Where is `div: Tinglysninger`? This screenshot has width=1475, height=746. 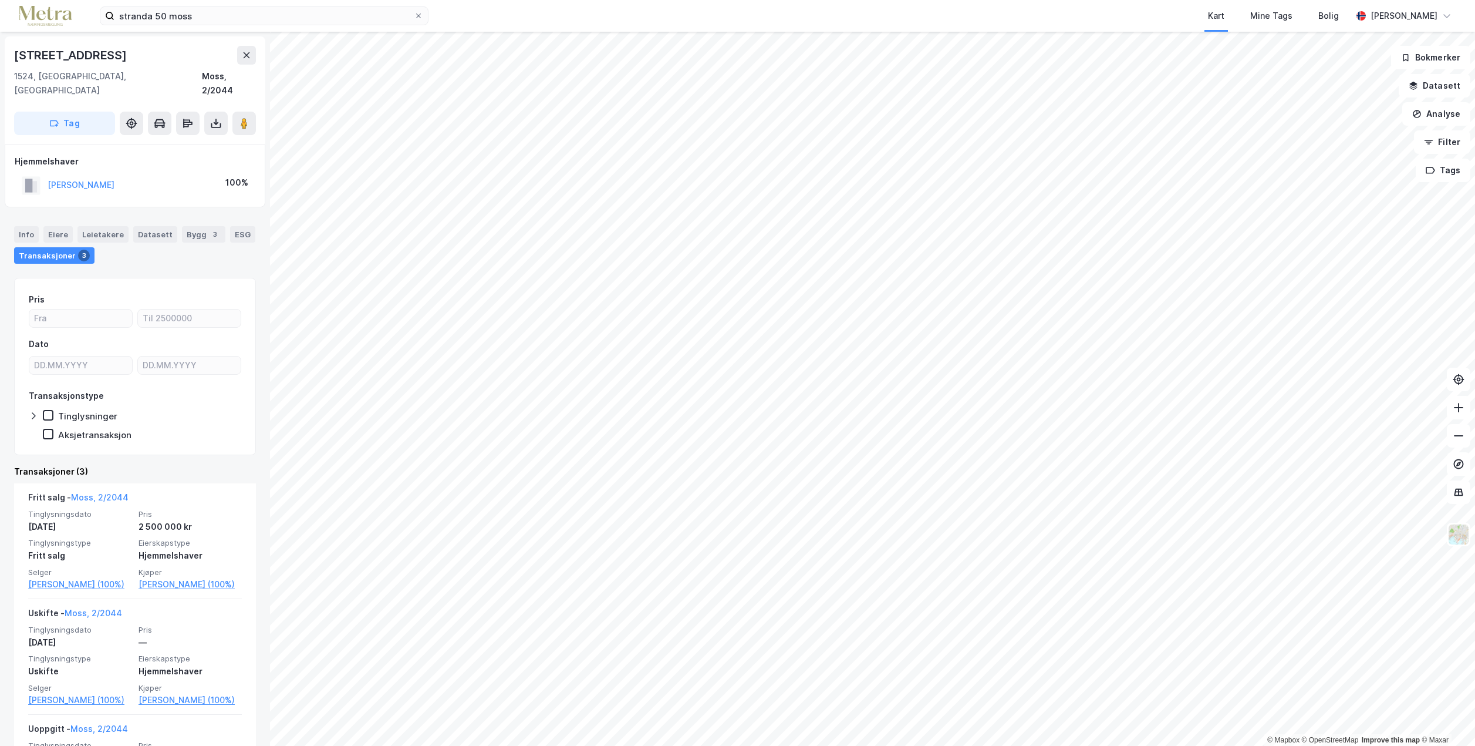
div: Tinglysninger is located at coordinates (87, 416).